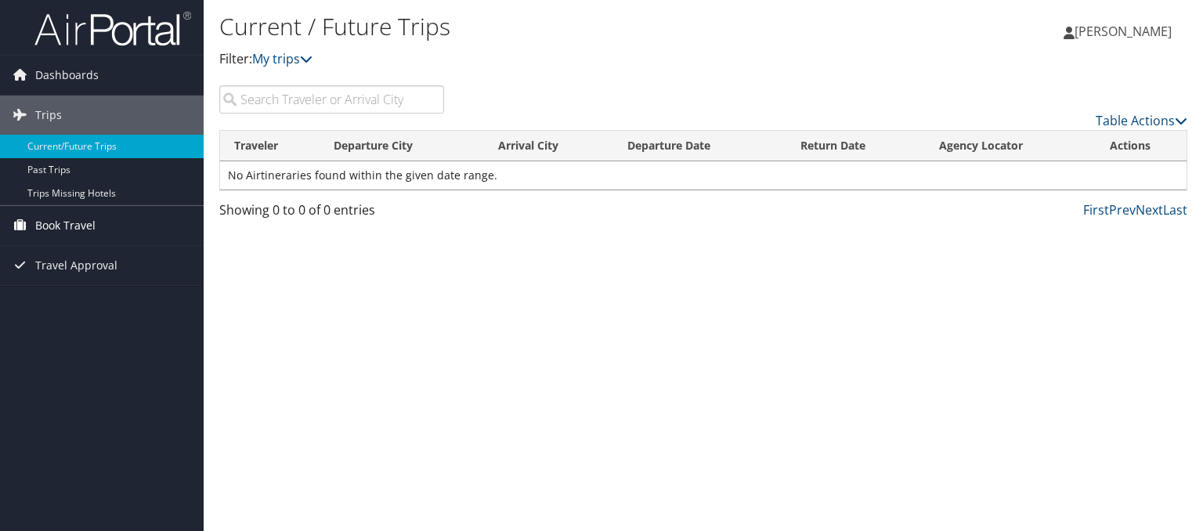 This screenshot has height=531, width=1203. I want to click on span: Trips, so click(49, 115).